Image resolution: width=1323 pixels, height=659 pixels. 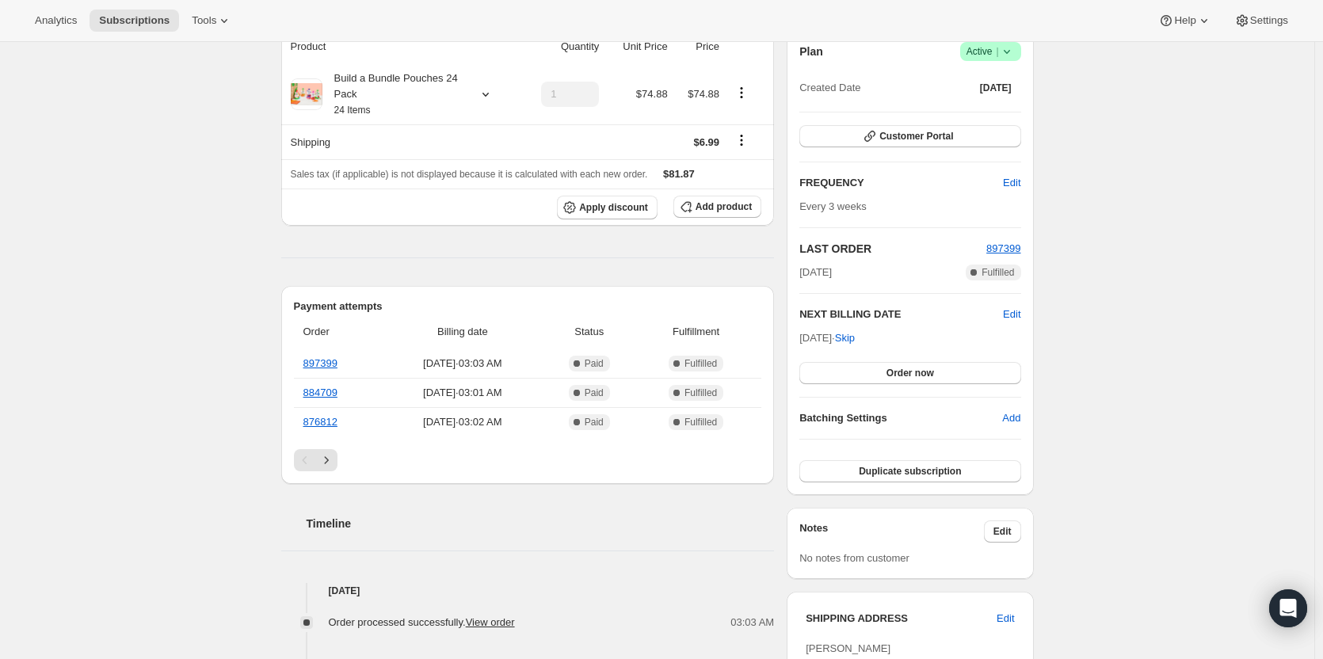 I want to click on button: Next, so click(x=326, y=460).